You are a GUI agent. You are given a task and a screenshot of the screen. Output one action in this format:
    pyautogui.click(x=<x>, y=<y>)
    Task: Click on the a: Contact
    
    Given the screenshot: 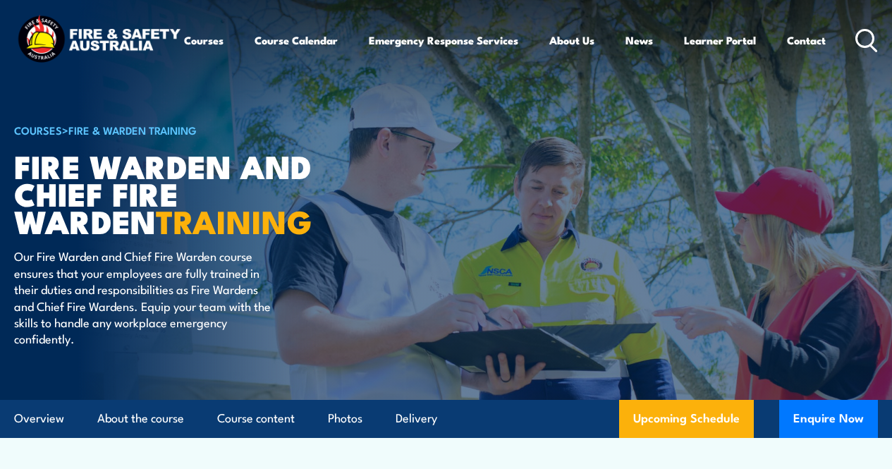 What is the action you would take?
    pyautogui.click(x=806, y=40)
    